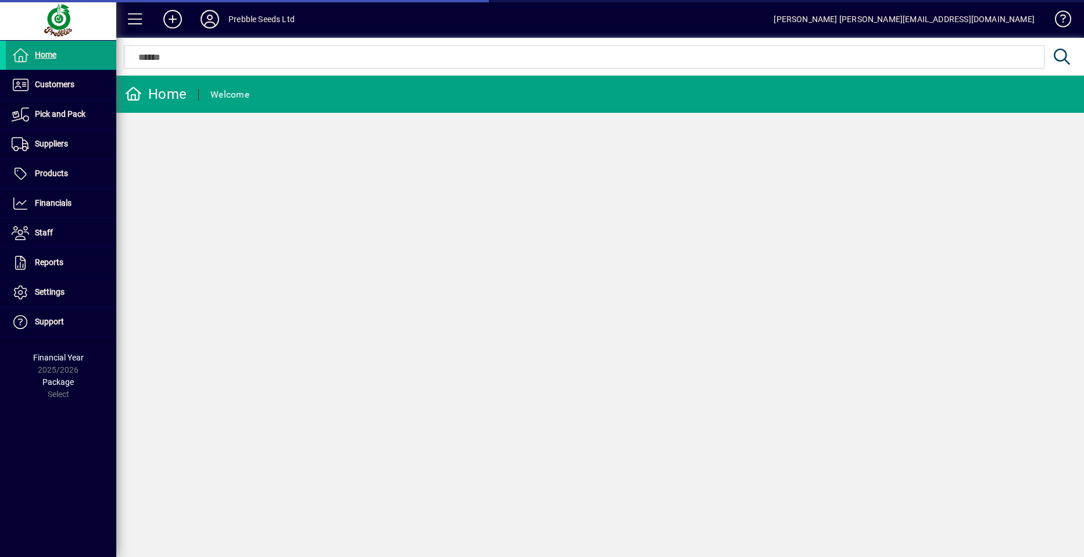 The image size is (1084, 557). What do you see at coordinates (61, 233) in the screenshot?
I see `a: Staff` at bounding box center [61, 233].